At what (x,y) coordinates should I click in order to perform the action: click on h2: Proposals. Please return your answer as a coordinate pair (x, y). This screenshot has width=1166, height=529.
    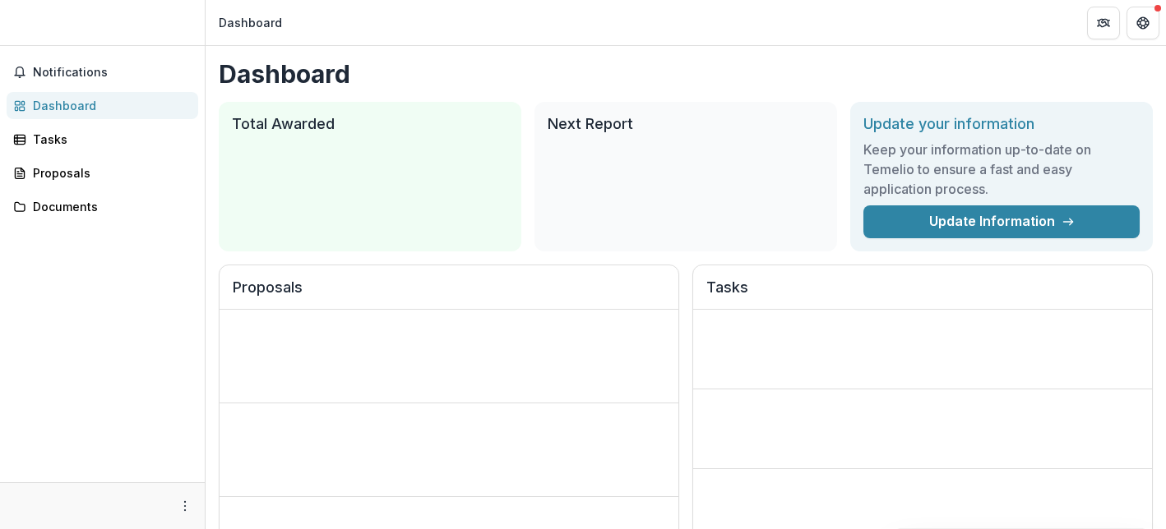
    Looking at the image, I should click on (449, 294).